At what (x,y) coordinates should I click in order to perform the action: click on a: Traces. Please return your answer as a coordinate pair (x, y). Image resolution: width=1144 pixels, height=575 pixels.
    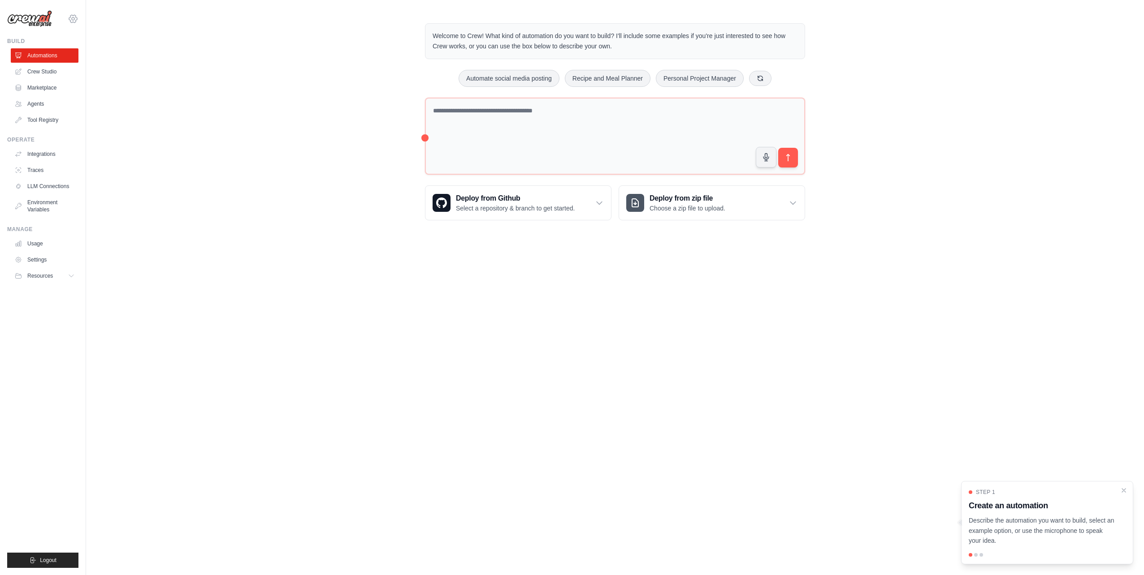
    Looking at the image, I should click on (44, 170).